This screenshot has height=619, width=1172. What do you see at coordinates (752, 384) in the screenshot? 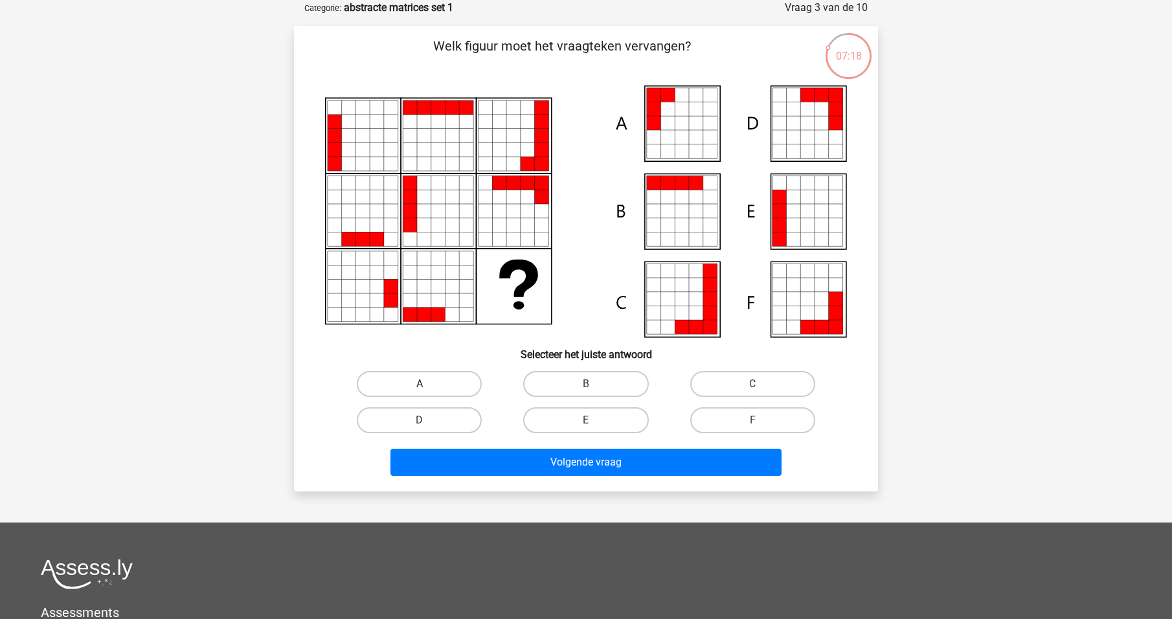
I see `label: C` at bounding box center [752, 384].